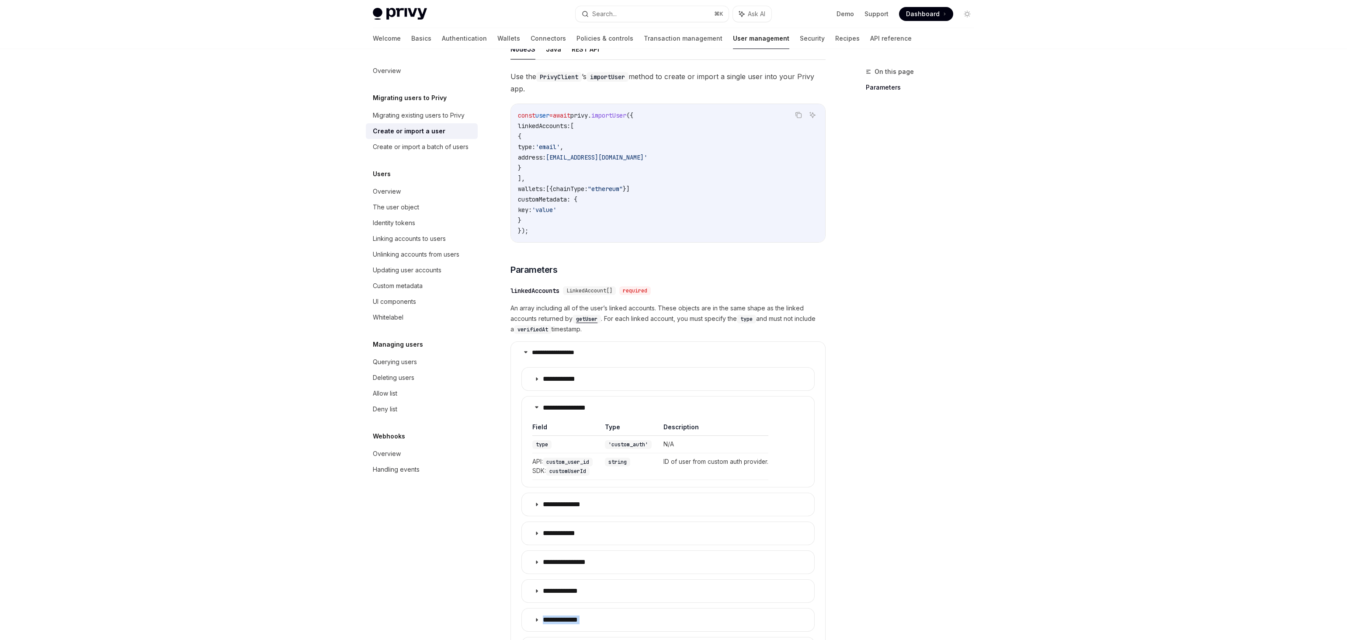 This screenshot has width=1347, height=640. What do you see at coordinates (396, 470) in the screenshot?
I see `div: Handling events` at bounding box center [396, 470].